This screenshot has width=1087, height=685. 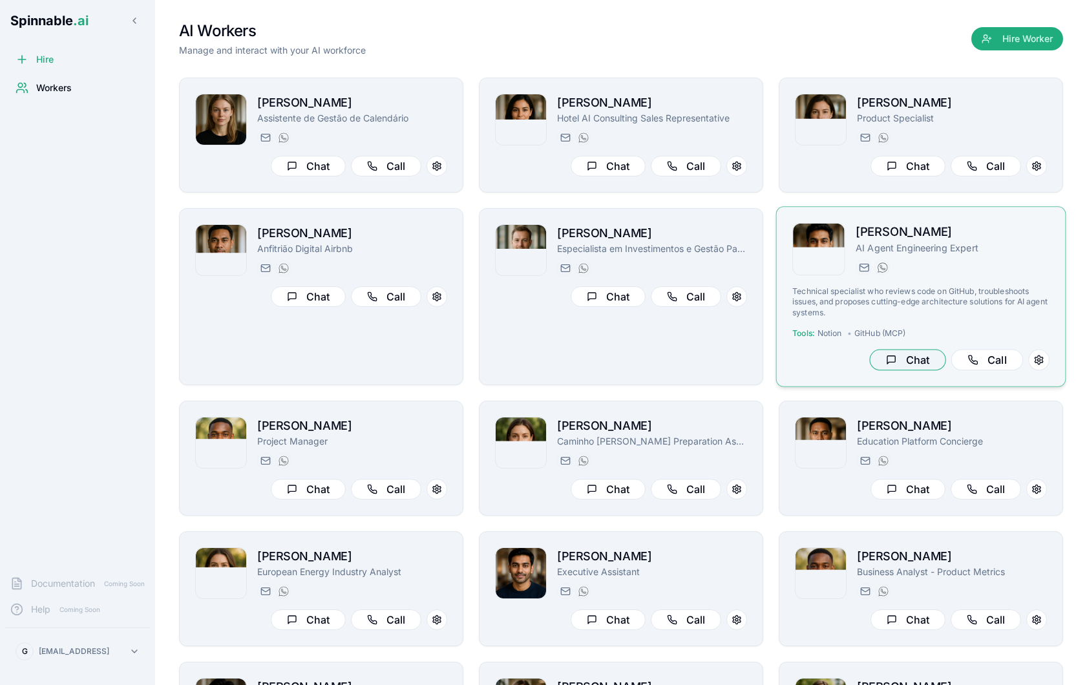 I want to click on span: Tools:, so click(x=803, y=333).